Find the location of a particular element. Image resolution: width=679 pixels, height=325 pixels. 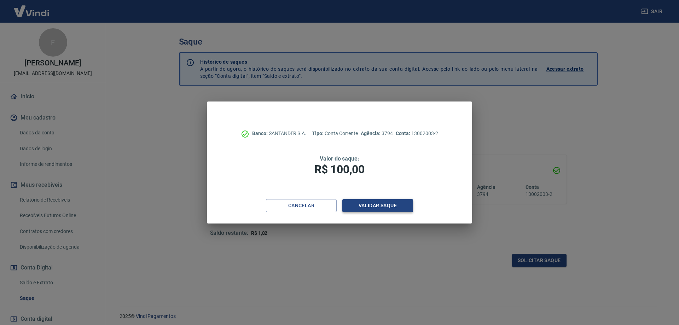

p: 13002003-2 is located at coordinates (417, 133).